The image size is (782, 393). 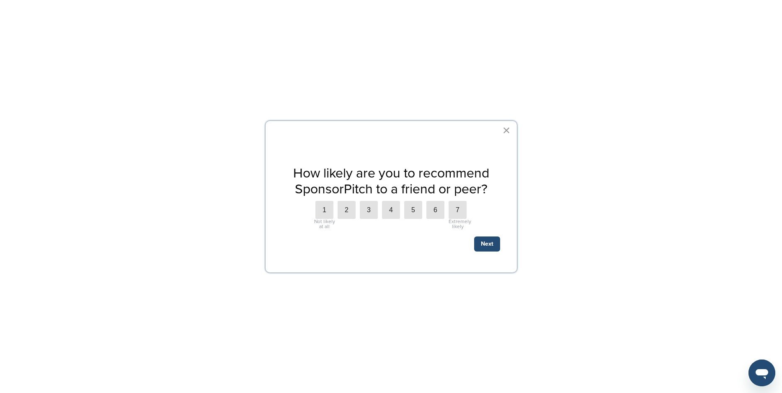 I want to click on div: Not likely at all, so click(x=324, y=224).